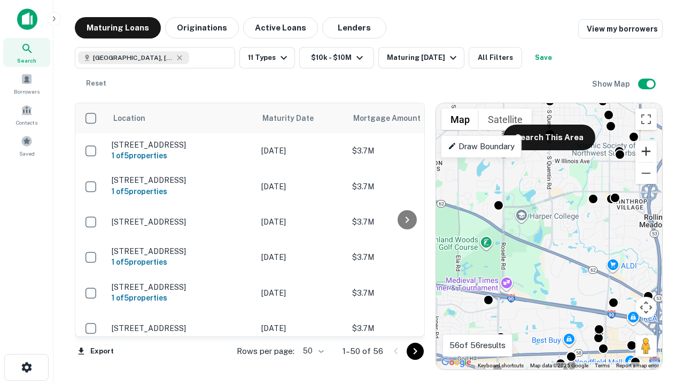  I want to click on img: Google, so click(456, 362).